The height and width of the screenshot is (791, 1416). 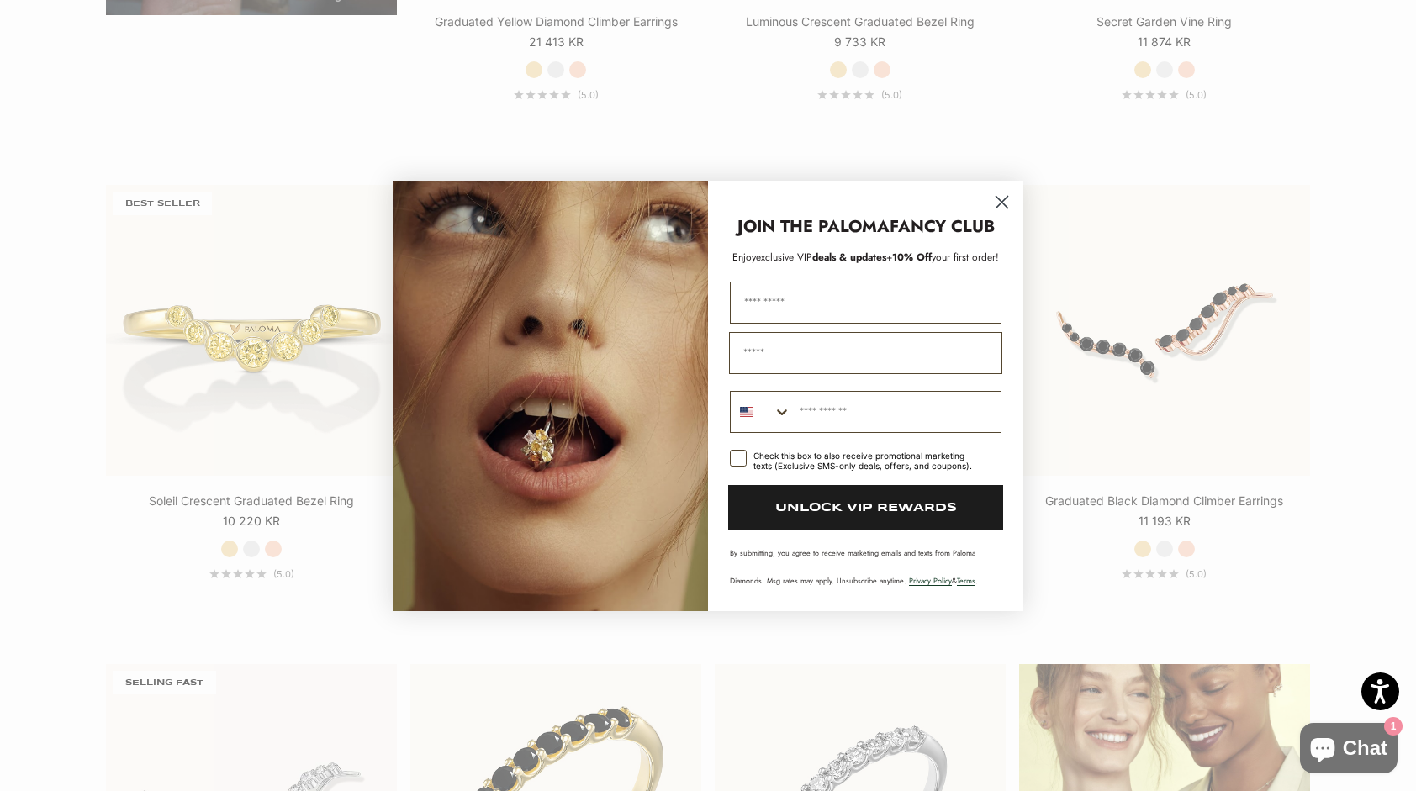 I want to click on a: Terms, so click(x=966, y=580).